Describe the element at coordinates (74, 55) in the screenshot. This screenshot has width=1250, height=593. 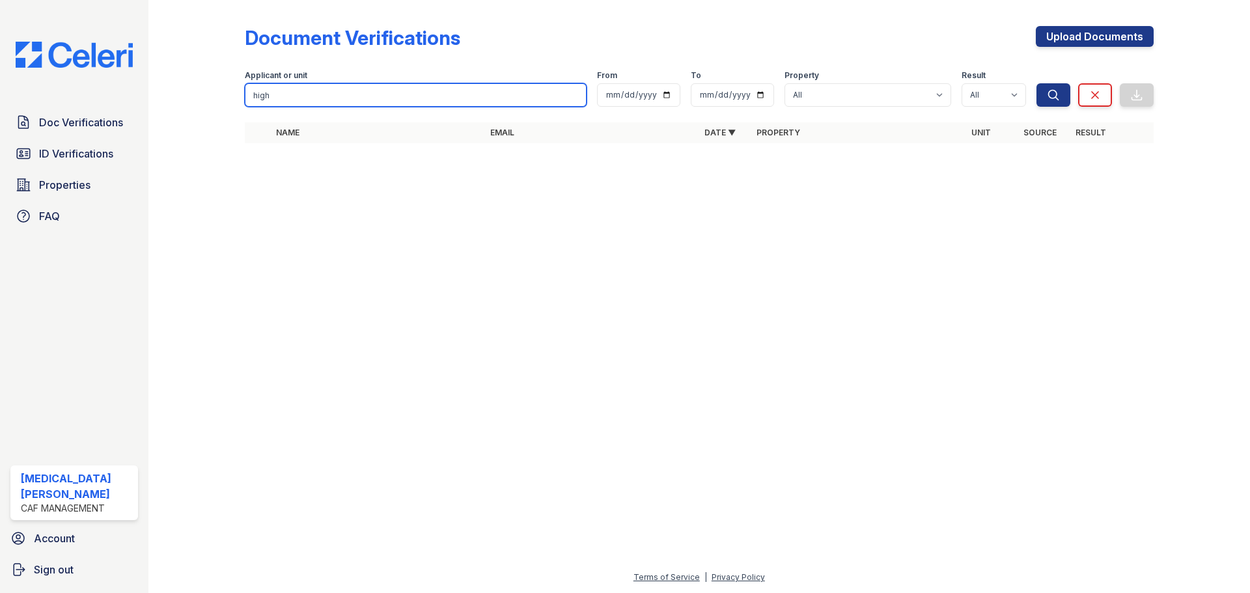
I see `img: CE_Logo_Blue-a8612792a0a2168367f1c8372b55b34899dd931a85d93a1a3d3e32e68fde9ad4.png` at that location.